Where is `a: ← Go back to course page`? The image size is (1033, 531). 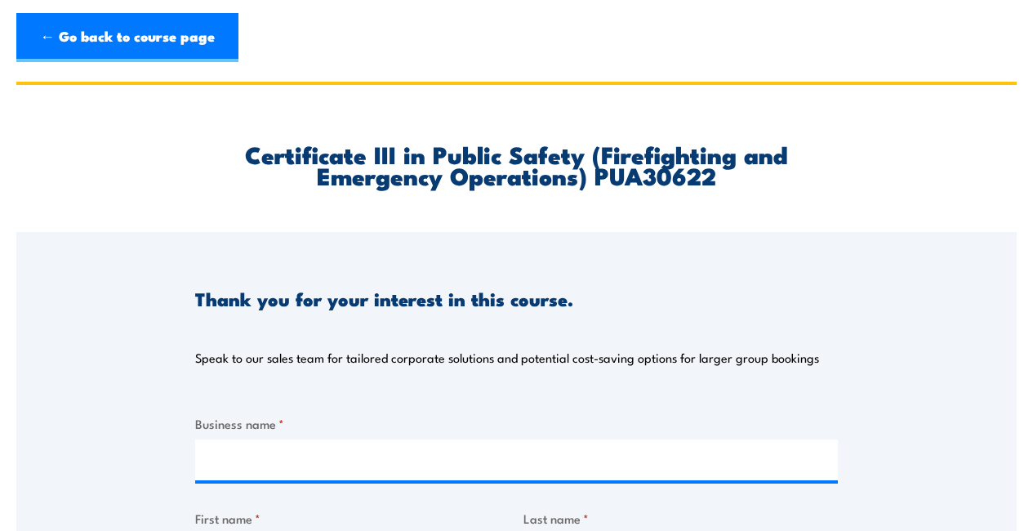
a: ← Go back to course page is located at coordinates (127, 38).